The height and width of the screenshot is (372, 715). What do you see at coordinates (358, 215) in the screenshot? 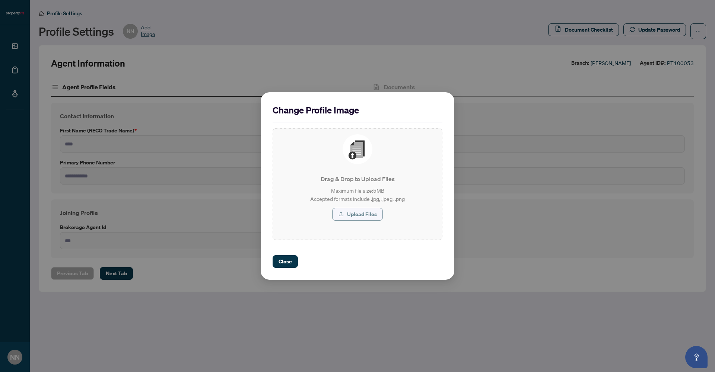
I see `button: Upload Files` at bounding box center [358, 215].